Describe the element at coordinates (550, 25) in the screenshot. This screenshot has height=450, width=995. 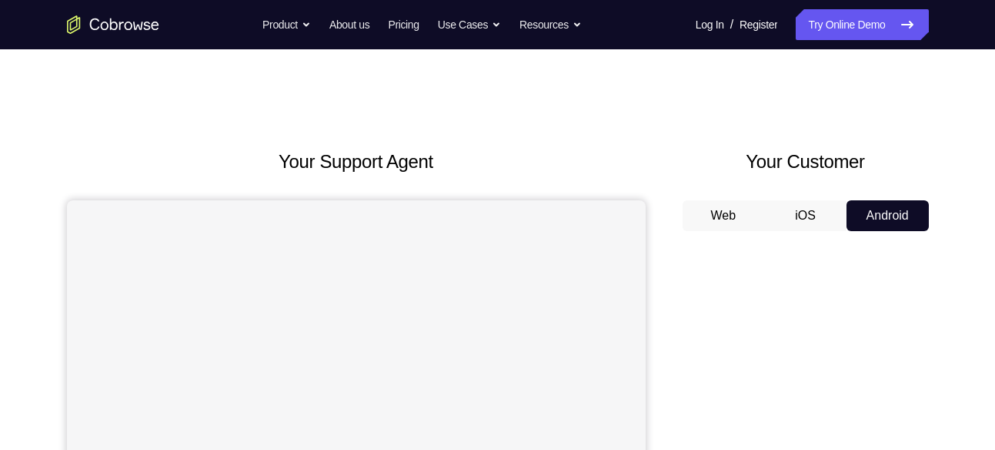
I see `button: Resources` at that location.